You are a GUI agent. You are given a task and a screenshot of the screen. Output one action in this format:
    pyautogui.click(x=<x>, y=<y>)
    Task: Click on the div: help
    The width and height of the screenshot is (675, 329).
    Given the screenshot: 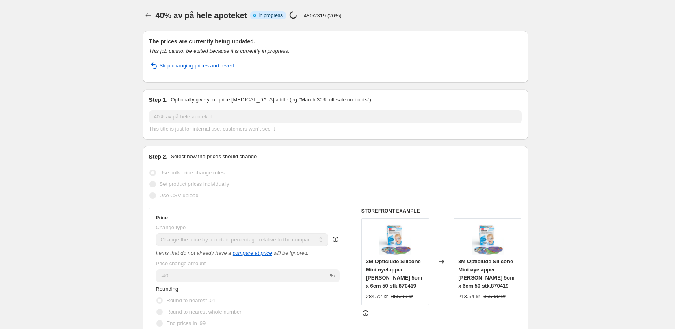 What is the action you would take?
    pyautogui.click(x=335, y=240)
    